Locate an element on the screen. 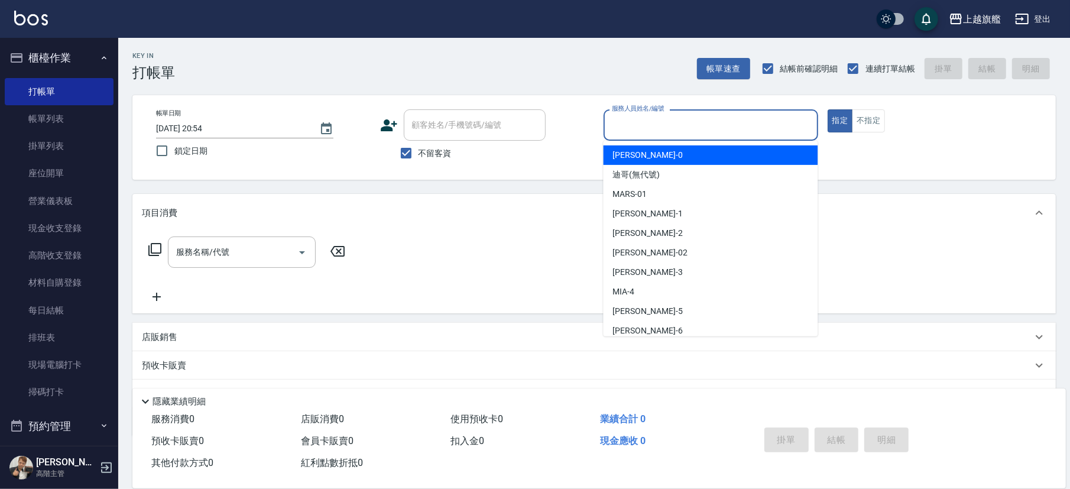 The width and height of the screenshot is (1070, 489). a: 座位開單 is located at coordinates (59, 173).